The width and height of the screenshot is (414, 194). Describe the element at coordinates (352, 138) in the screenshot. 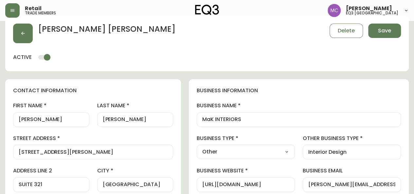

I see `label: other business type` at that location.